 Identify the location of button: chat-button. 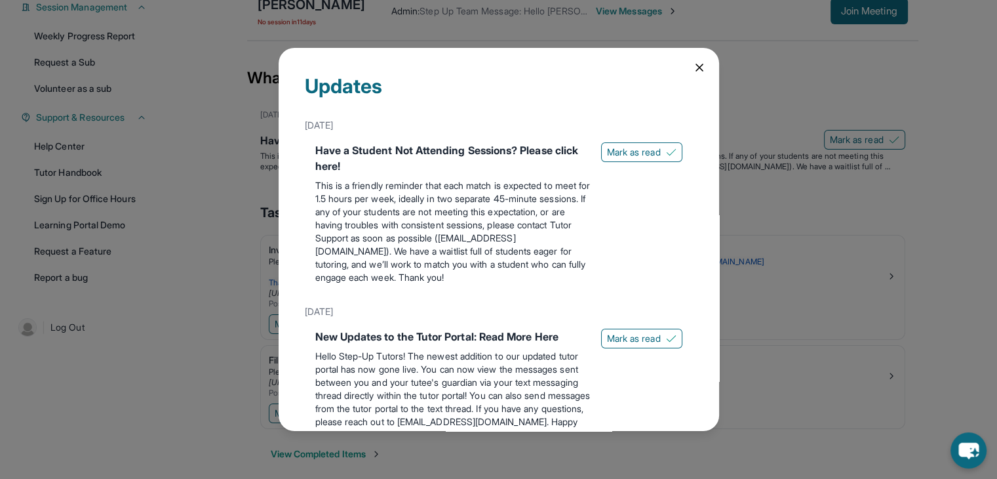
(968, 450).